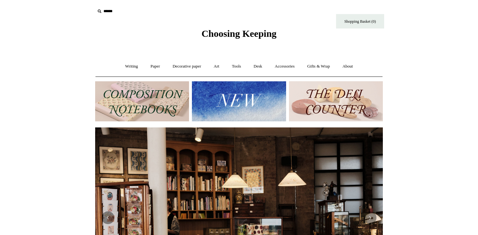  What do you see at coordinates (370, 218) in the screenshot?
I see `button: Next` at bounding box center [370, 218].